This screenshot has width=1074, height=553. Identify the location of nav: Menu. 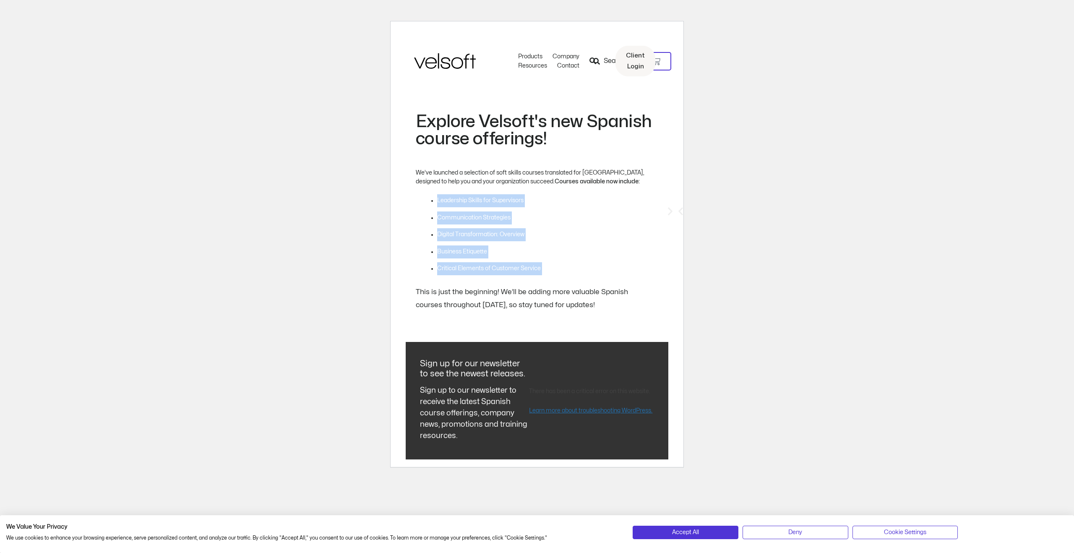
(549, 61).